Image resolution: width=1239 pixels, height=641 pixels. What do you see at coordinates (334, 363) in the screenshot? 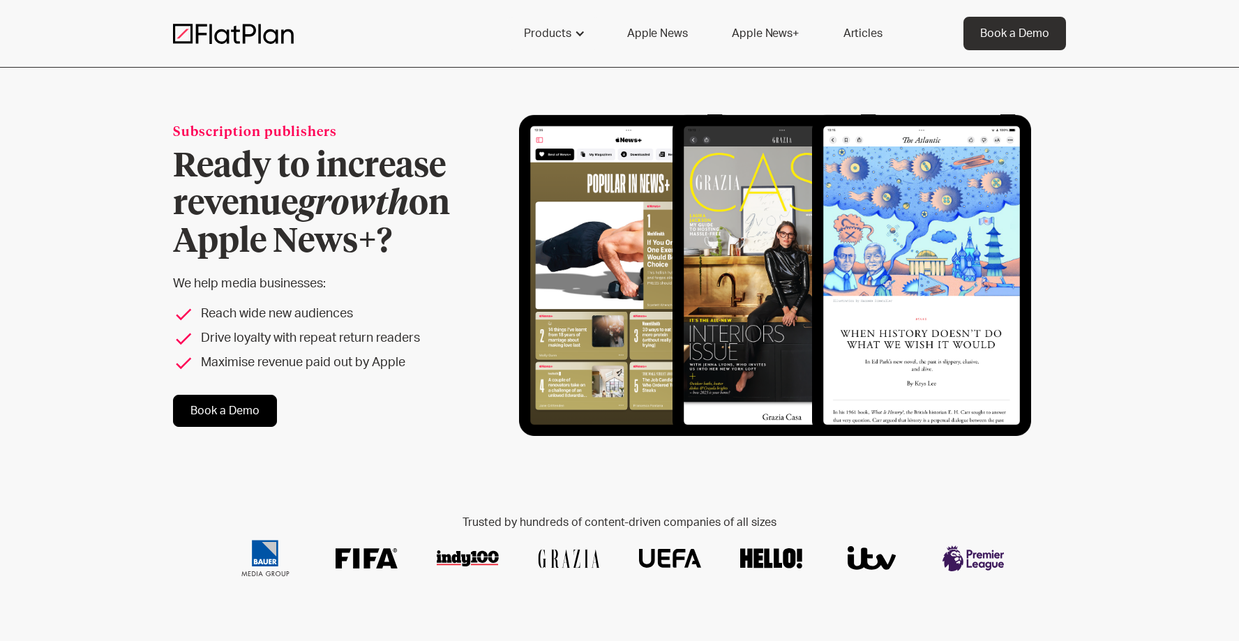
I see `li: Maximise revenue paid out by Apple` at bounding box center [334, 363].